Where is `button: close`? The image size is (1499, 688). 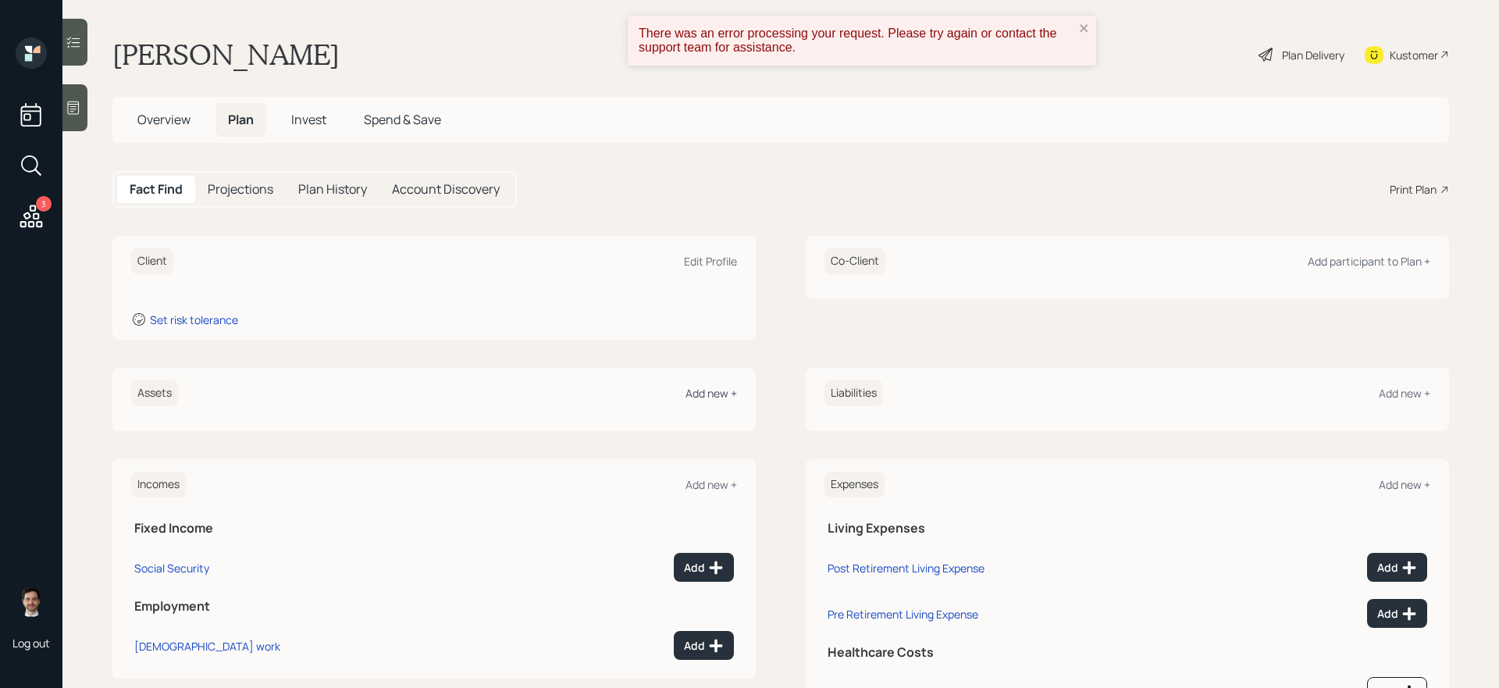 button: close is located at coordinates (1084, 29).